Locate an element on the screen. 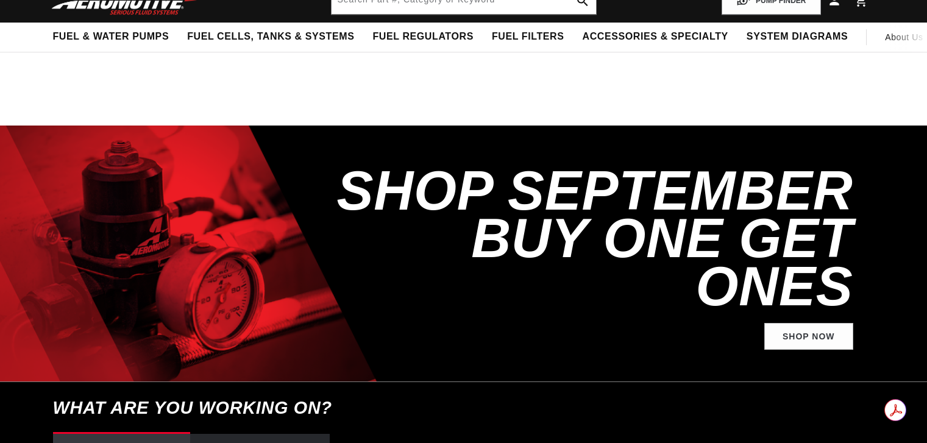 The width and height of the screenshot is (927, 443). summary: Accessories & Specialty is located at coordinates (656, 37).